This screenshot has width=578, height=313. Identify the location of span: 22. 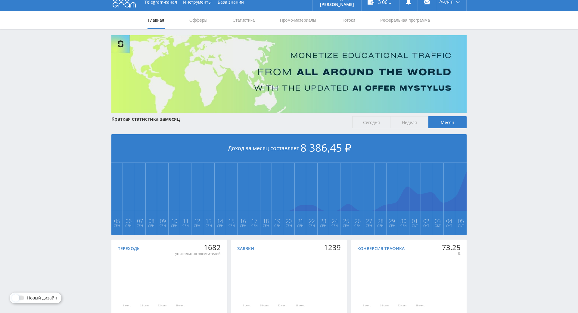
(312, 221).